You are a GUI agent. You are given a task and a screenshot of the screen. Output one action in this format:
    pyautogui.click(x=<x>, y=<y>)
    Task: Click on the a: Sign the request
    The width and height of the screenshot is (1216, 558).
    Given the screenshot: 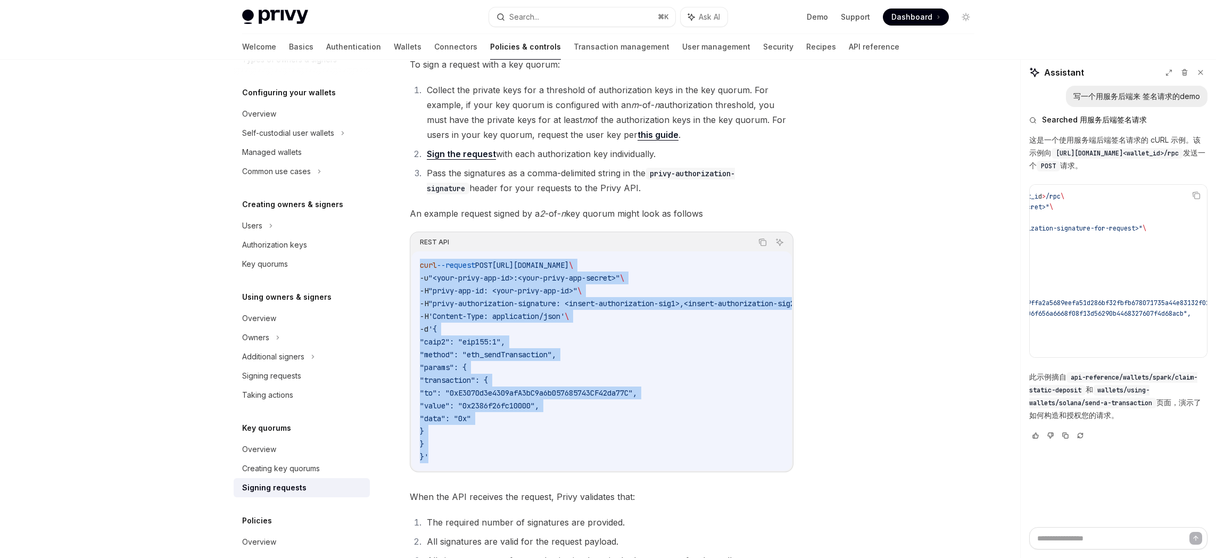 What is the action you would take?
    pyautogui.click(x=462, y=154)
    